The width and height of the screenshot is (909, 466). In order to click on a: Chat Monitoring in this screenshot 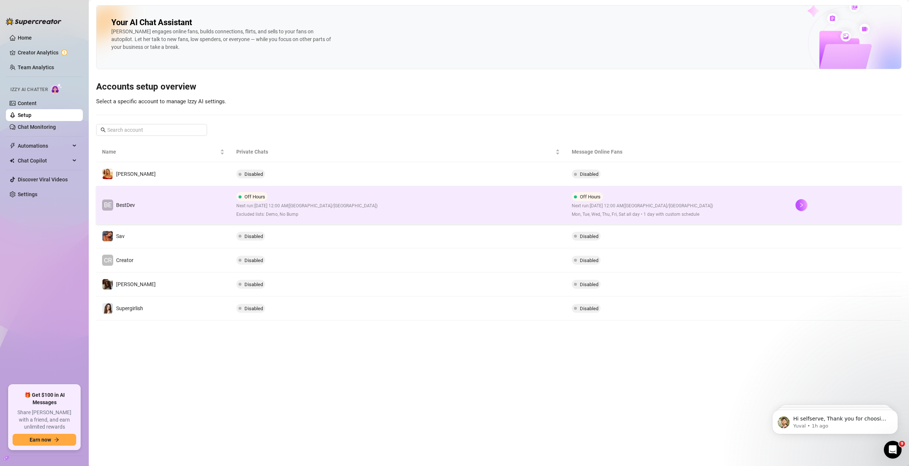, I will do `click(37, 127)`.